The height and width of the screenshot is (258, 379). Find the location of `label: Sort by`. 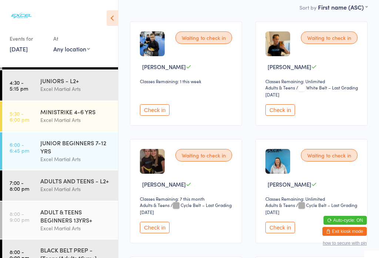

label: Sort by is located at coordinates (308, 7).